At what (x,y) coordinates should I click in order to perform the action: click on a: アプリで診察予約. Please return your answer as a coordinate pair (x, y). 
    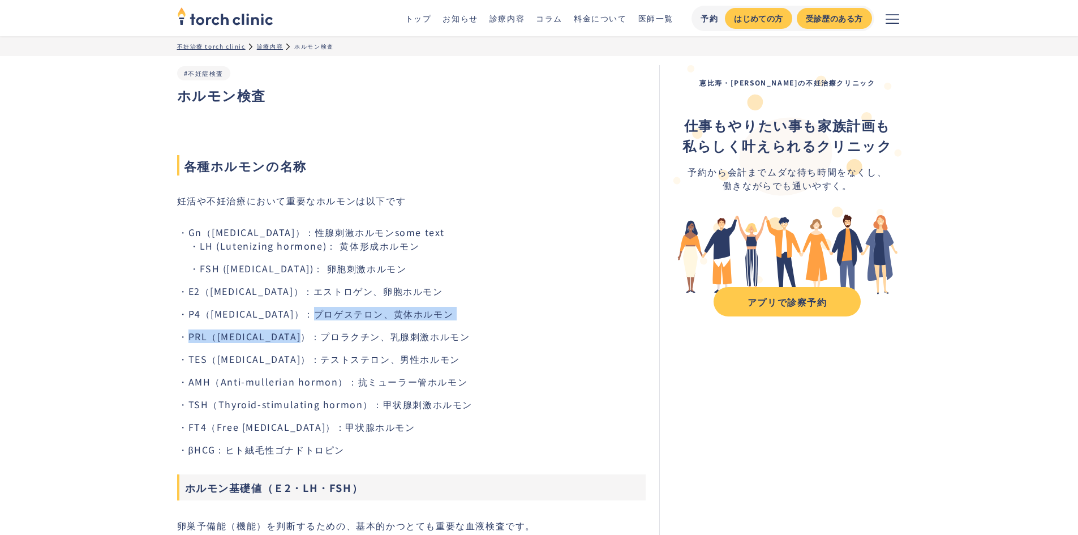
    Looking at the image, I should click on (787, 302).